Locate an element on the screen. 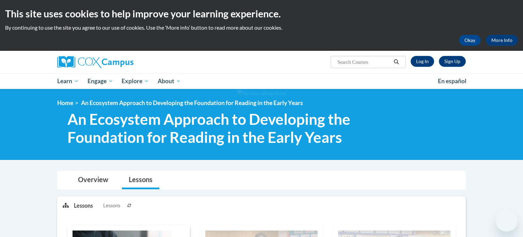  h2: This site uses cookies to help improve your learning experience. is located at coordinates (262, 14).